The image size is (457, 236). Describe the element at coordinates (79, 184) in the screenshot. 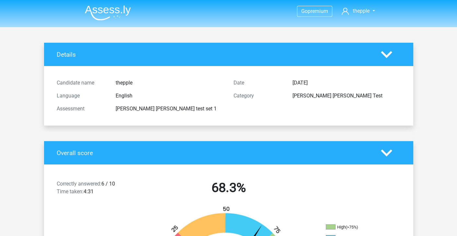

I see `span: Correctly answered:` at that location.